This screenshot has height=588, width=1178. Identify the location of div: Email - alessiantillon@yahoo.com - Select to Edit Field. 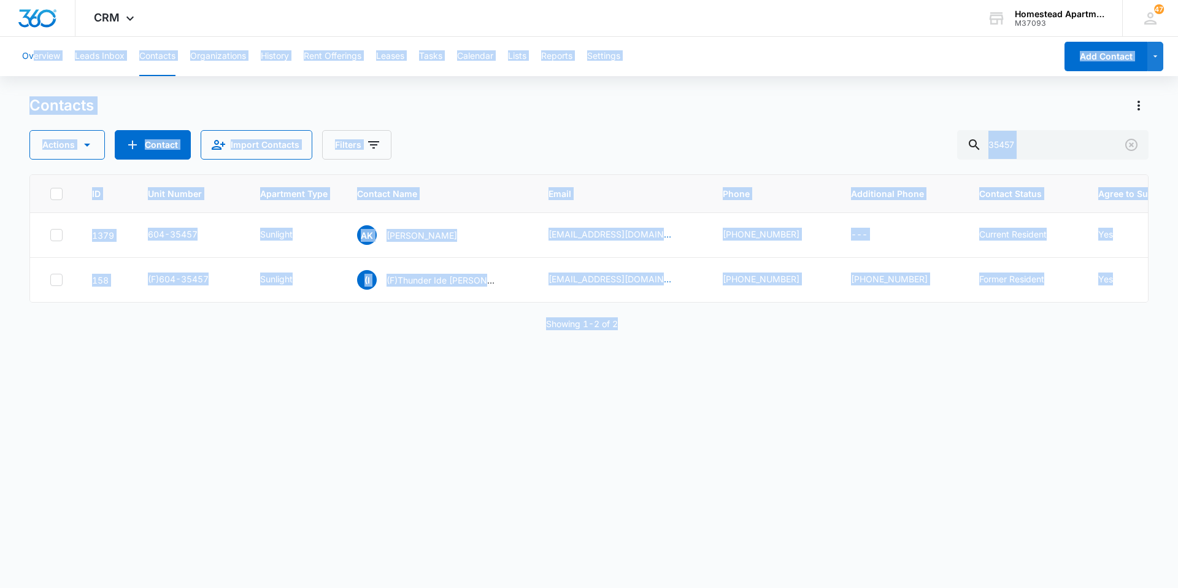
(621, 280).